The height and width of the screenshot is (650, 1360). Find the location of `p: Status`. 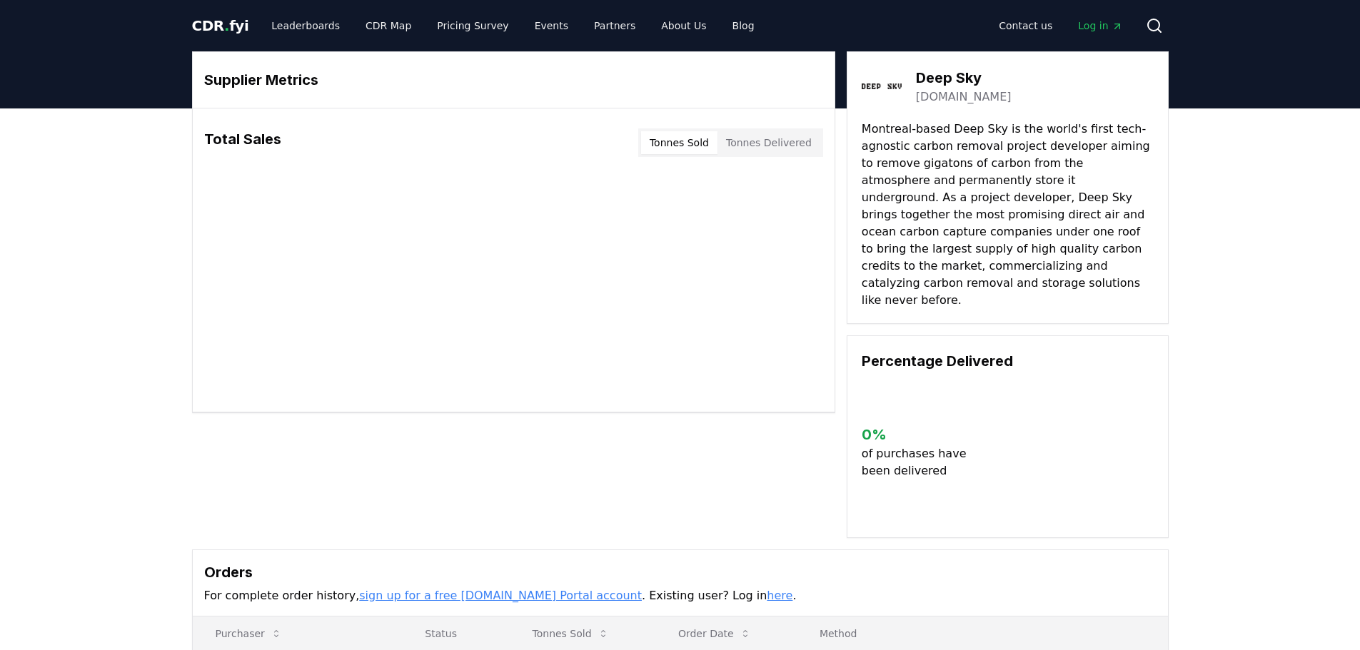

p: Status is located at coordinates (456, 634).